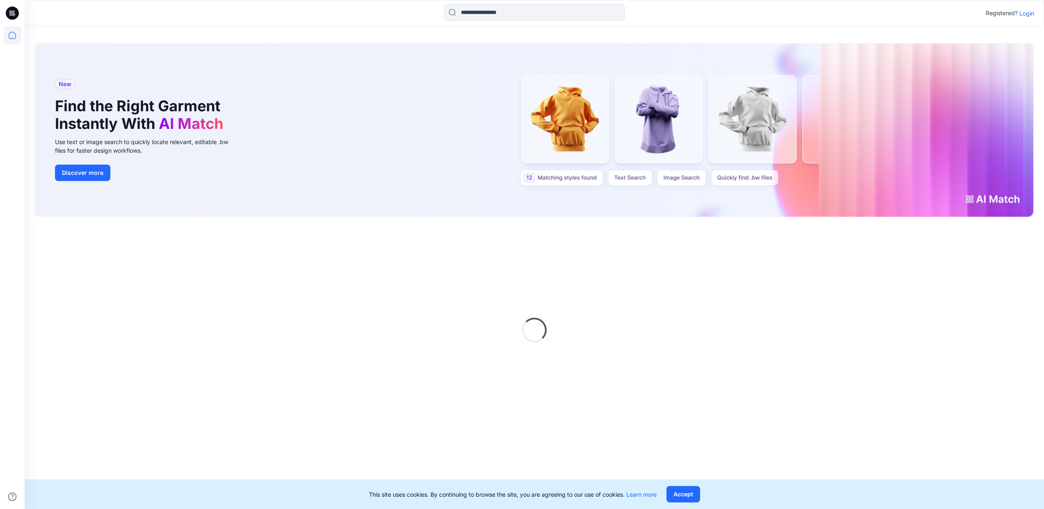 This screenshot has height=509, width=1044. Describe the element at coordinates (147, 146) in the screenshot. I see `div: Use text or image search to quickly locate relevant, editable .bw files for faster design workflows.` at that location.